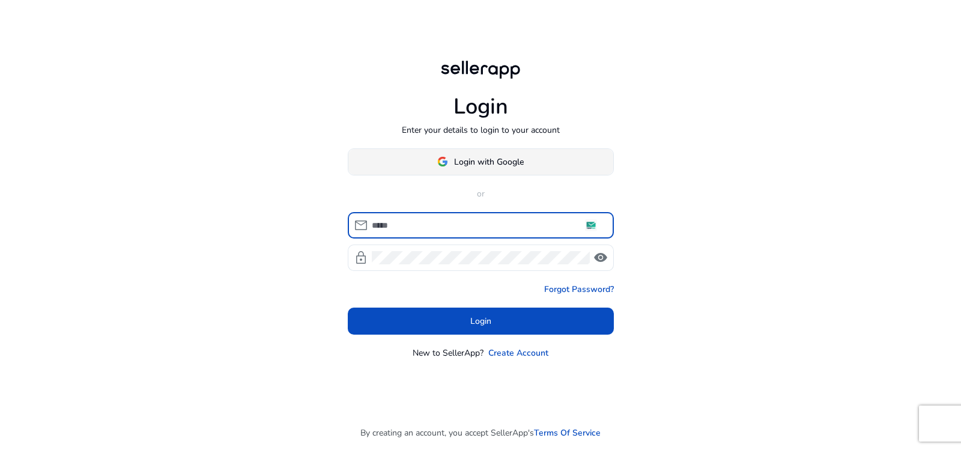 The height and width of the screenshot is (450, 961). What do you see at coordinates (481, 162) in the screenshot?
I see `button: Login with Google` at bounding box center [481, 162].